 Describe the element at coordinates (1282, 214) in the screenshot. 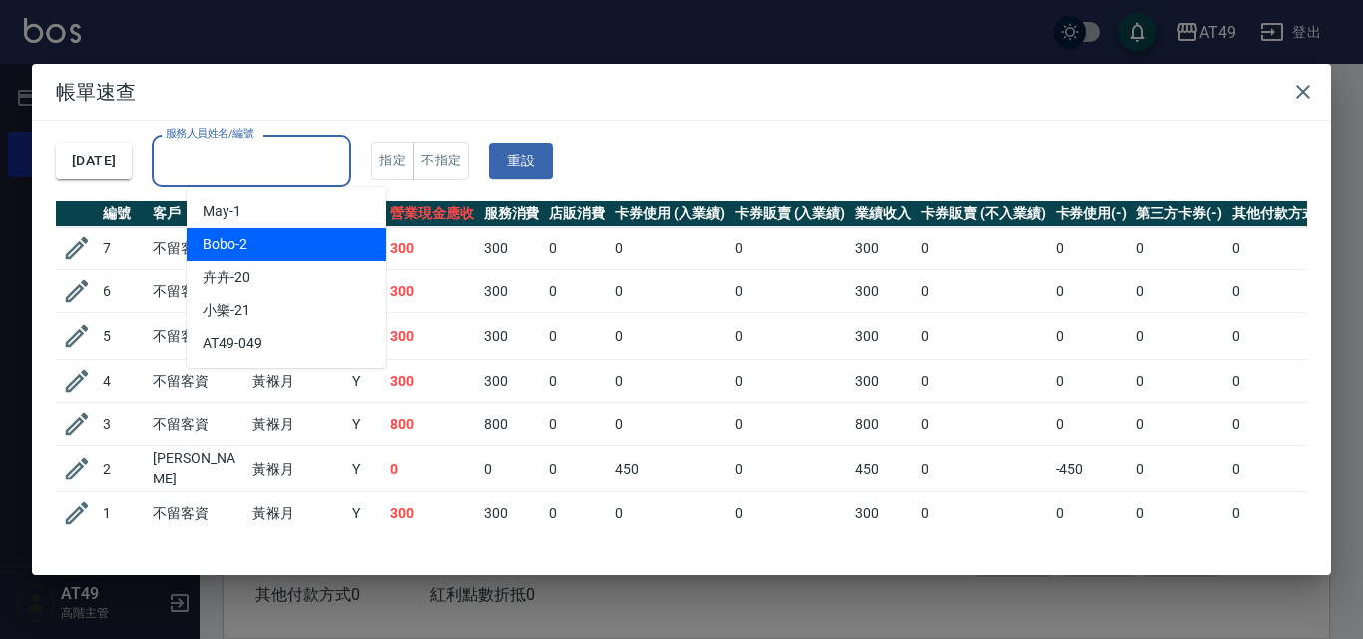

I see `th: 其他付款方式(-)` at that location.